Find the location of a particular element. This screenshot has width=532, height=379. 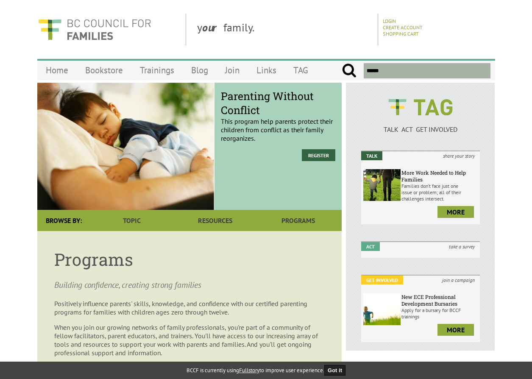

i: share your story is located at coordinates (459, 156).